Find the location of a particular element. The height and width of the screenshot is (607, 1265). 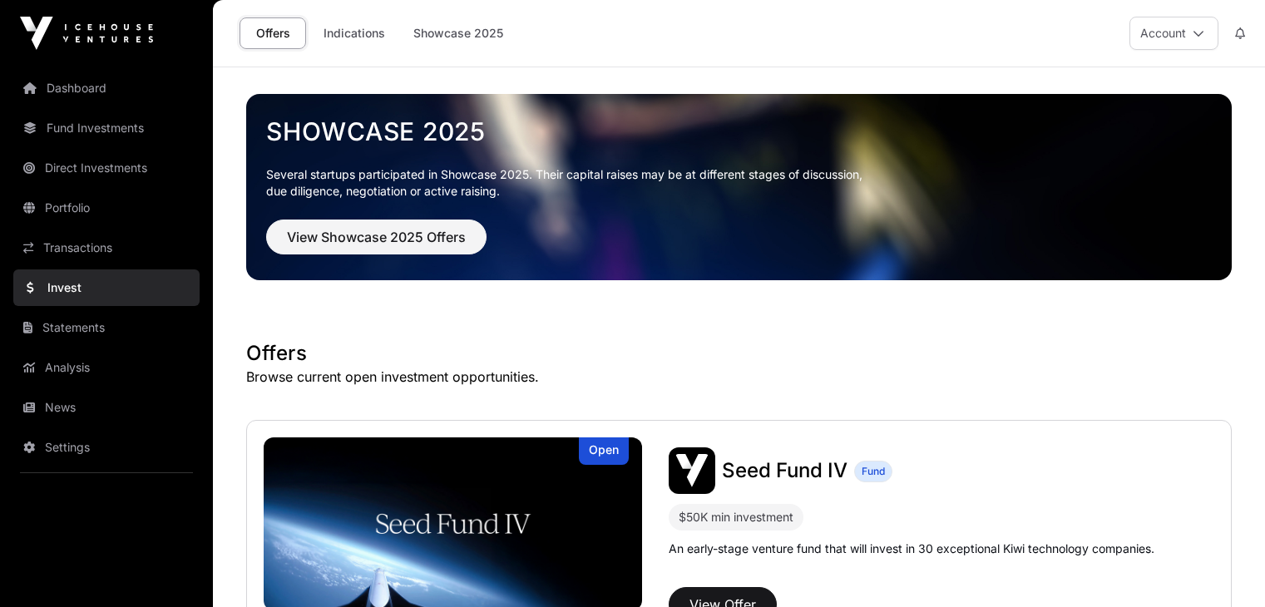

div: Open is located at coordinates (604, 451).